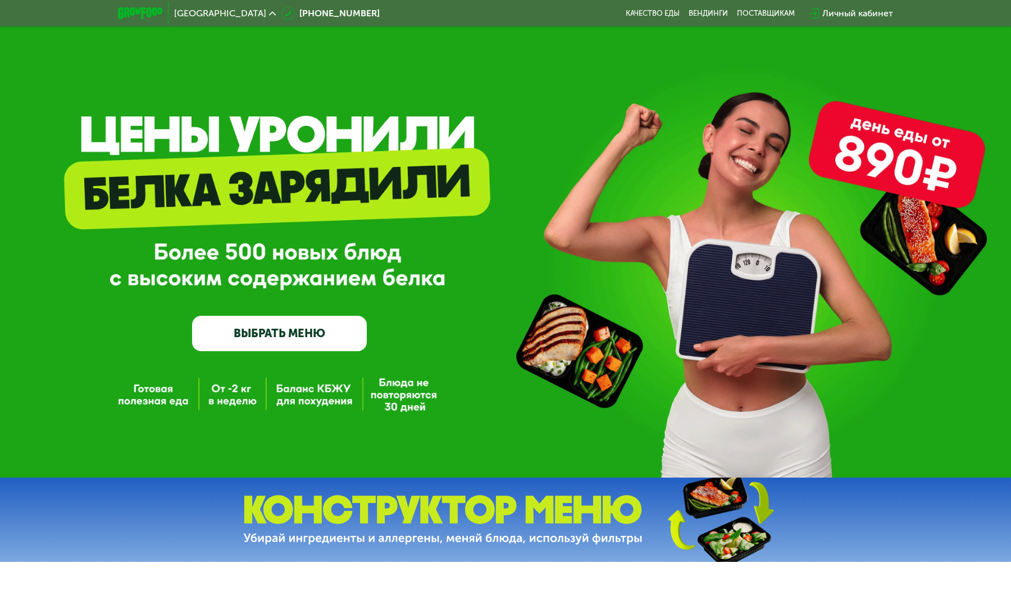  Describe the element at coordinates (652, 13) in the screenshot. I see `a: Качество еды` at that location.